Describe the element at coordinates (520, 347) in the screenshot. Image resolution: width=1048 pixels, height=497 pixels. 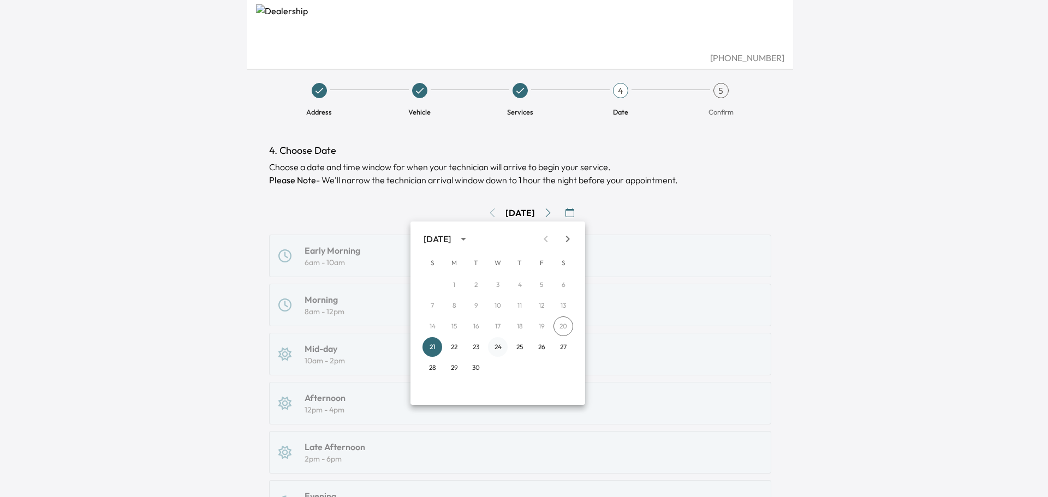
I see `button: 25` at that location.